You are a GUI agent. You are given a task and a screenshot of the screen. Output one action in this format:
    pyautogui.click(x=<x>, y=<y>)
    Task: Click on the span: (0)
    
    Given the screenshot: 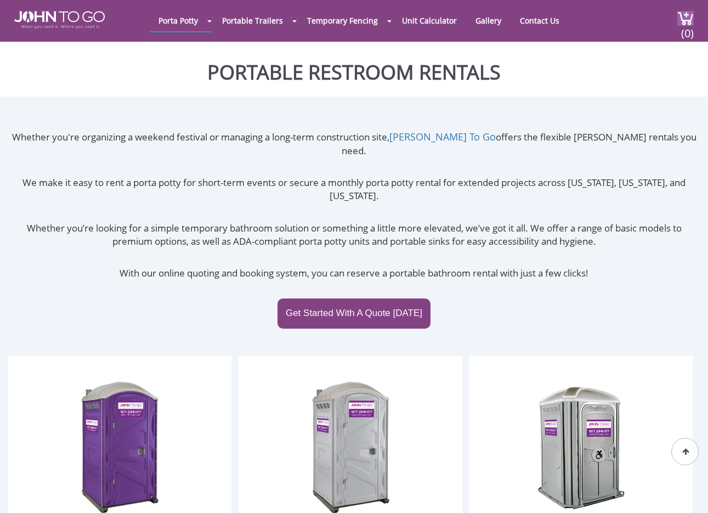 What is the action you would take?
    pyautogui.click(x=688, y=29)
    